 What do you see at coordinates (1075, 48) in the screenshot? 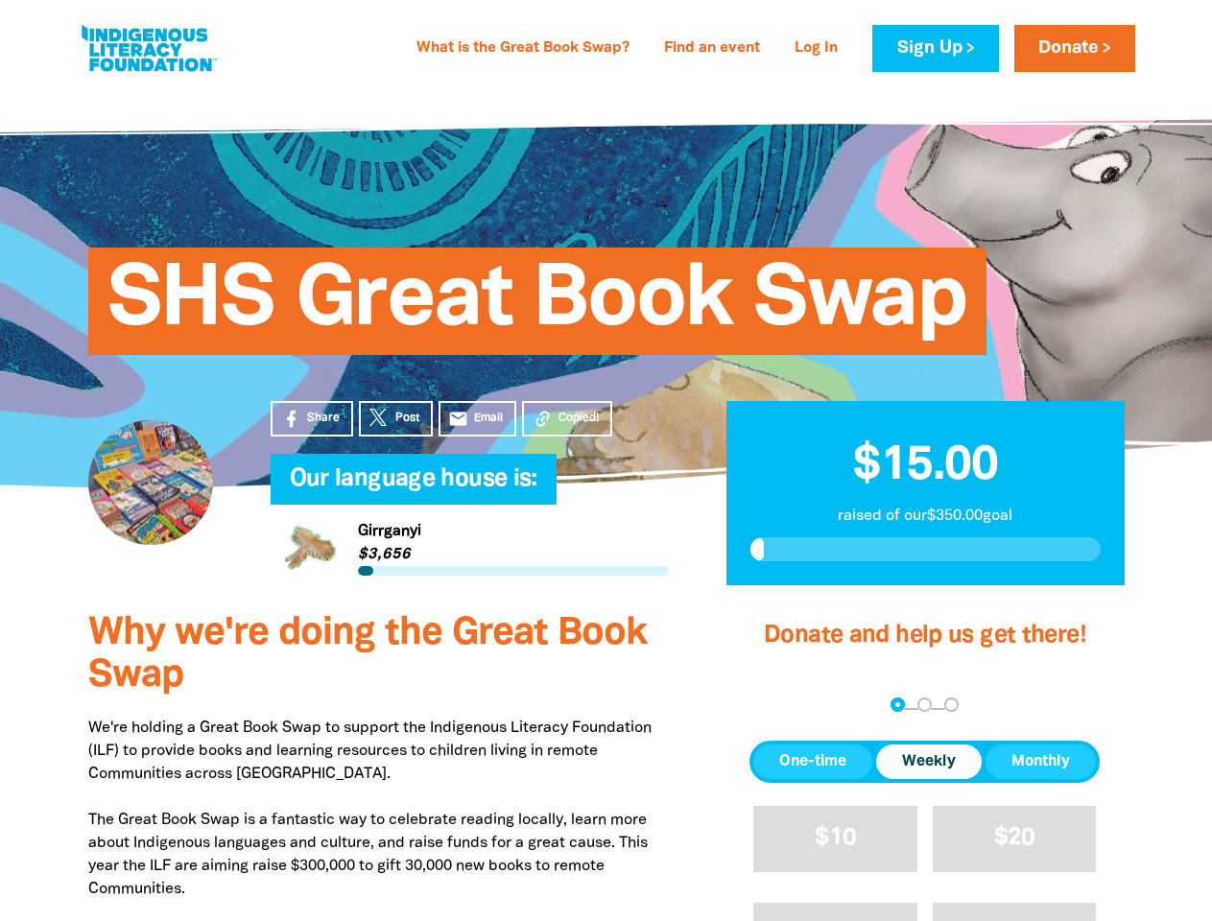
I see `a: Donate` at bounding box center [1075, 48].